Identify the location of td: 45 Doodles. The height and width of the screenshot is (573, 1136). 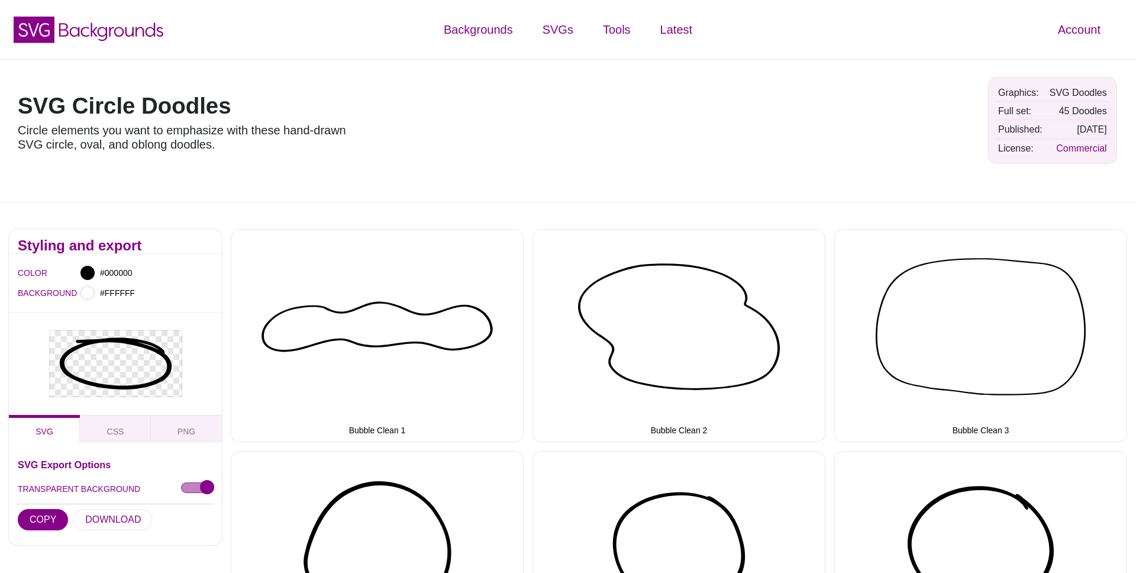
(1078, 111).